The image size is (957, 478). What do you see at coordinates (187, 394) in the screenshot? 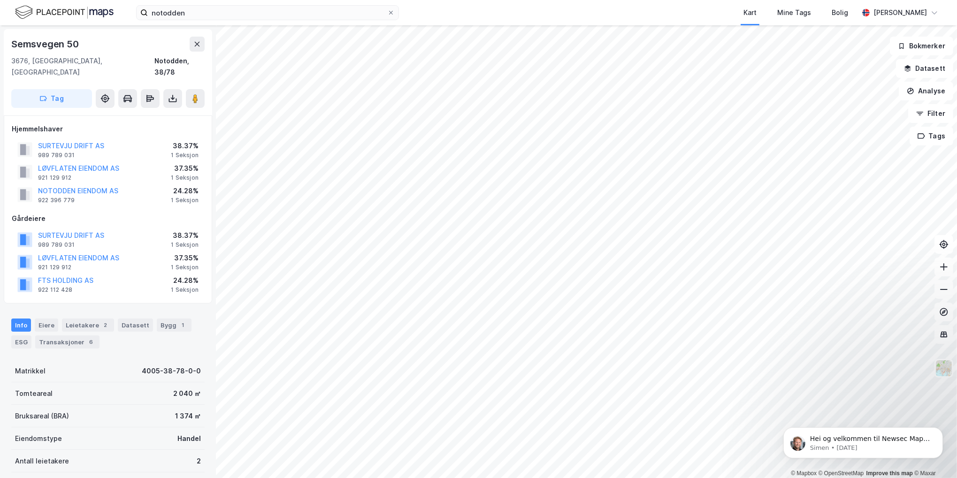
I see `div: 2 040 ㎡` at bounding box center [187, 394].